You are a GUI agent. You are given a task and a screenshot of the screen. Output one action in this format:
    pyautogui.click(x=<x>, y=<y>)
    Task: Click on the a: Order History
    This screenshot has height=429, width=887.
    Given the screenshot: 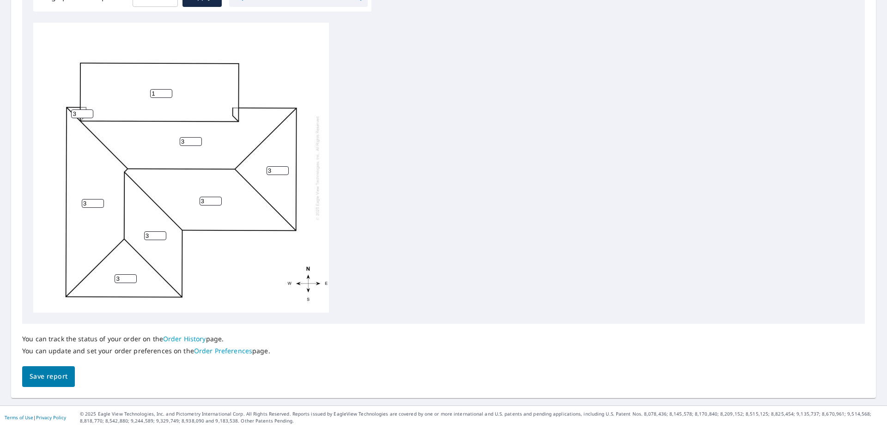 What is the action you would take?
    pyautogui.click(x=184, y=339)
    